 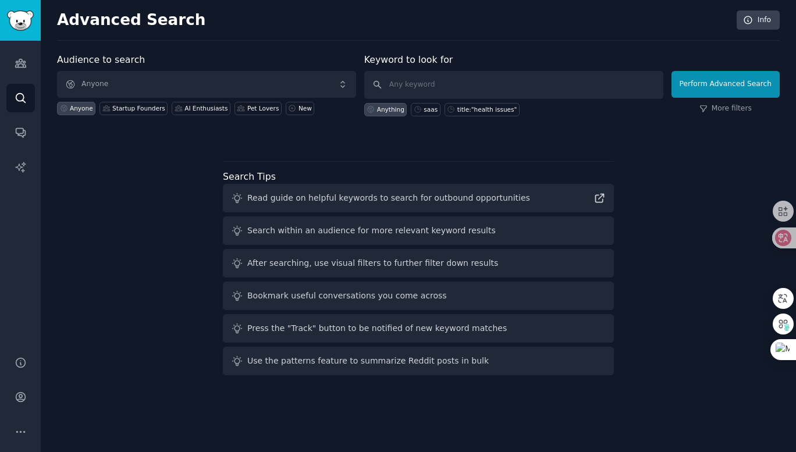 I want to click on div: Search within an audience for more relevant keyword results, so click(x=371, y=231).